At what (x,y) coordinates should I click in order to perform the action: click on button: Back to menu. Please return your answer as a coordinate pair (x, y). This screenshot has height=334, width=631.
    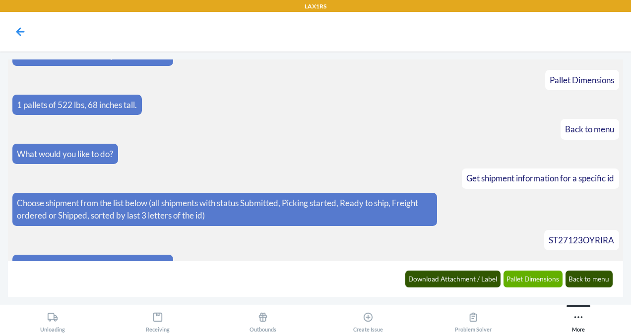
    Looking at the image, I should click on (589, 279).